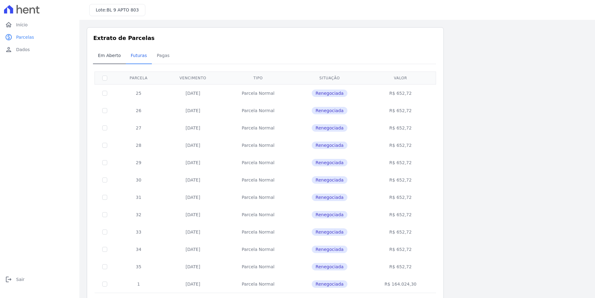 The height and width of the screenshot is (298, 595). What do you see at coordinates (40, 280) in the screenshot?
I see `a: logoutSair` at bounding box center [40, 280].